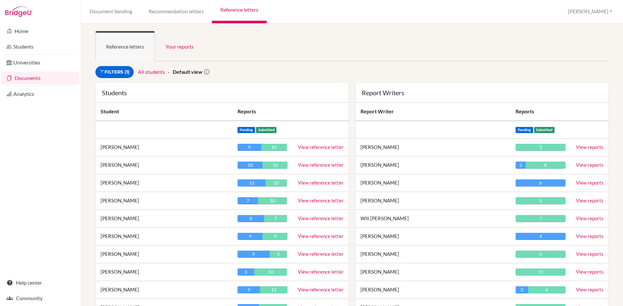 The image size is (623, 306). What do you see at coordinates (222, 93) in the screenshot?
I see `div: Students` at bounding box center [222, 93].